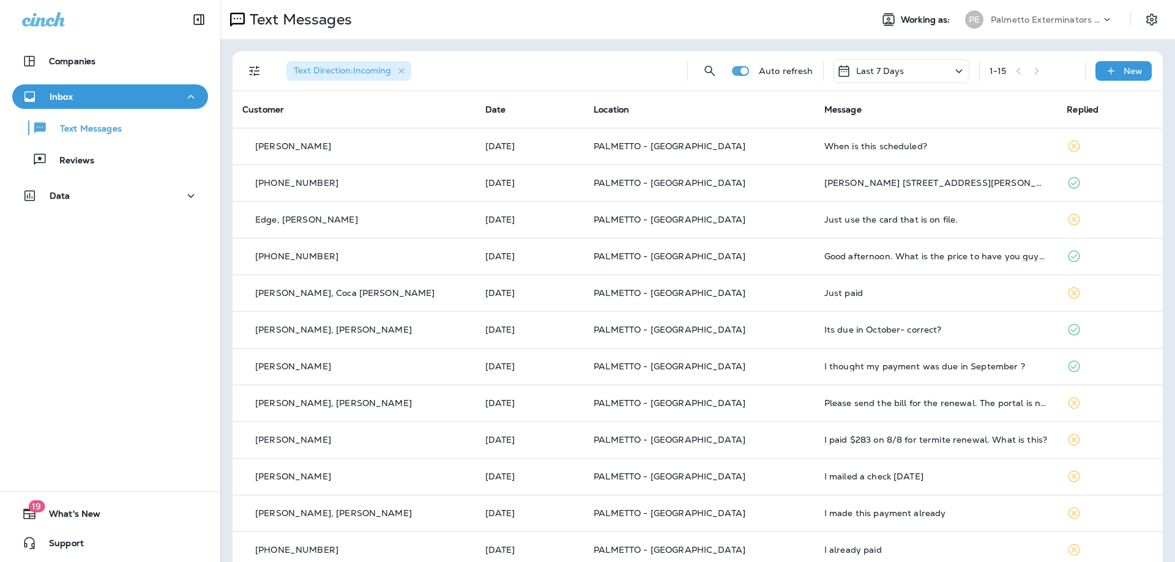 The height and width of the screenshot is (562, 1175). I want to click on button: Inbox, so click(110, 97).